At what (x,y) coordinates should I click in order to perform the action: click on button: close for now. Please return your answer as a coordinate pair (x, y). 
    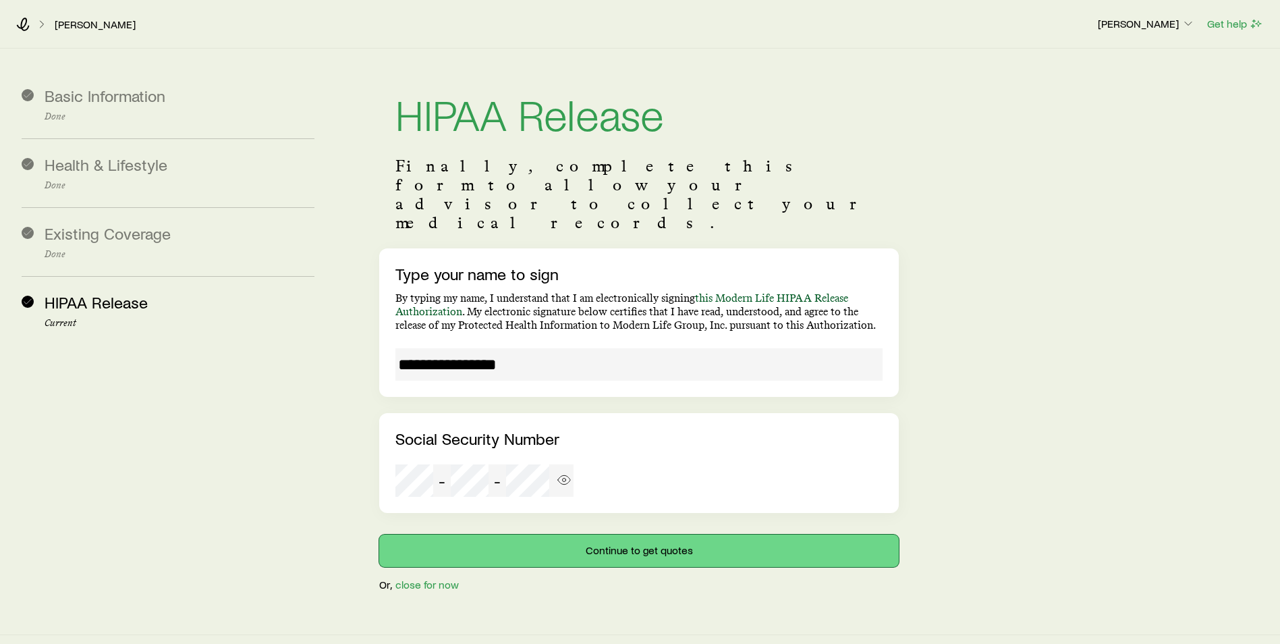
    Looking at the image, I should click on (427, 584).